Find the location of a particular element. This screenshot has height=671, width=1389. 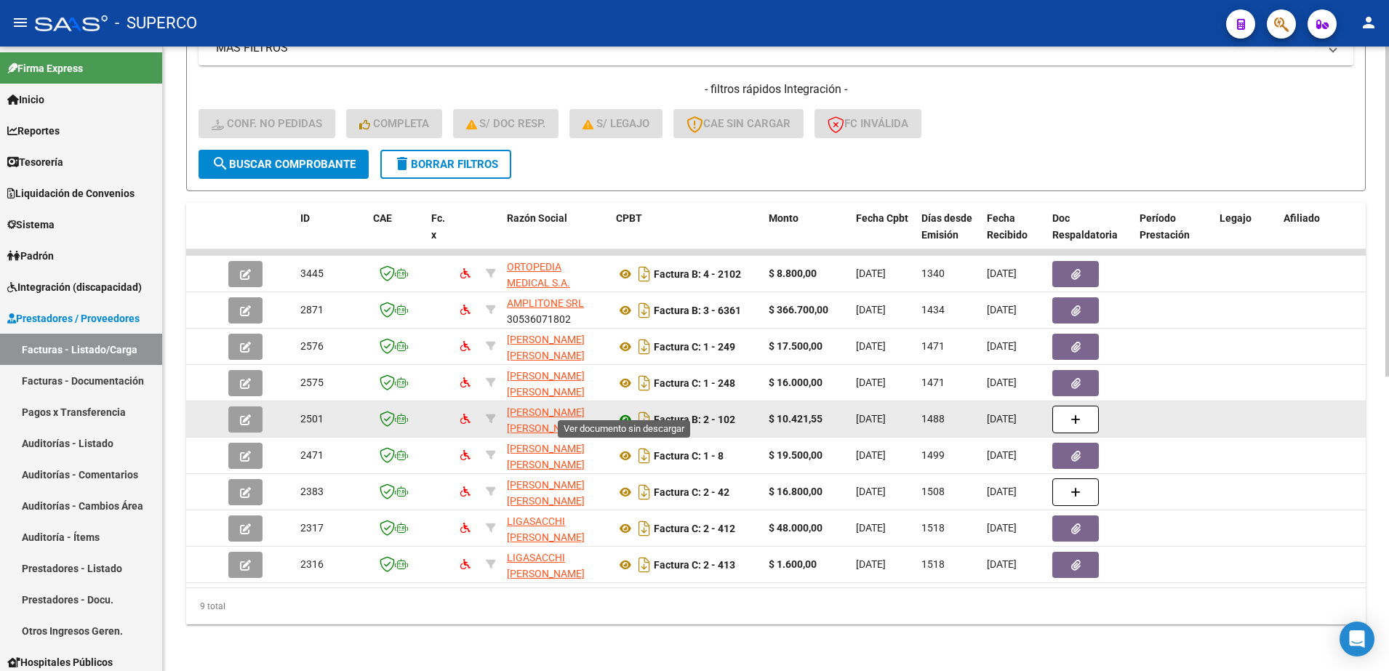

span: ORTOPEDIA MEDICAL S.A. is located at coordinates (538, 275).